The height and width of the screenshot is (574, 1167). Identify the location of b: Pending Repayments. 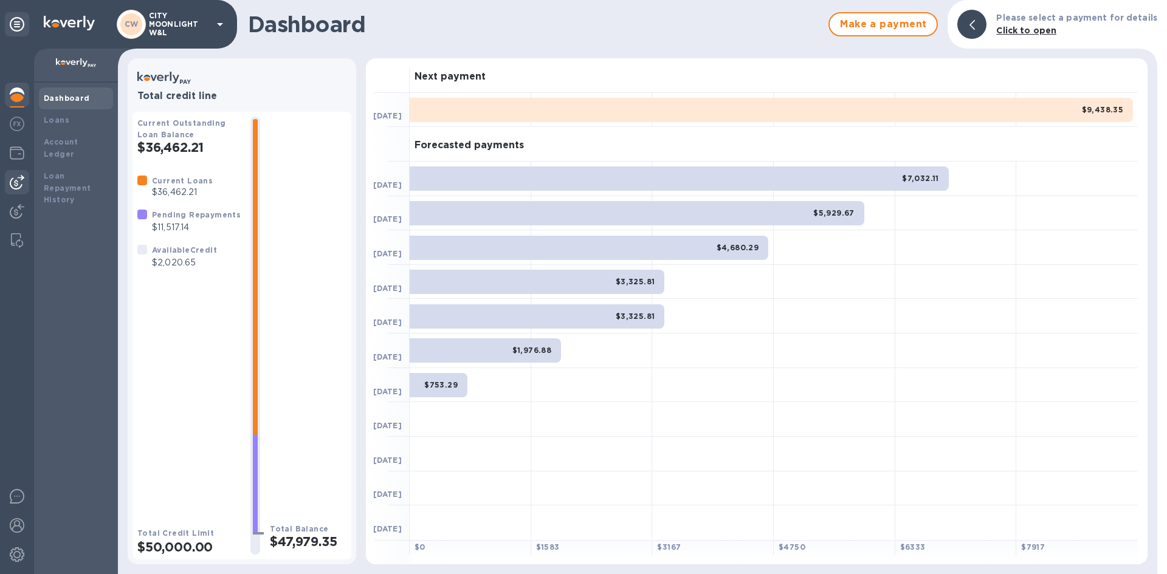
(196, 214).